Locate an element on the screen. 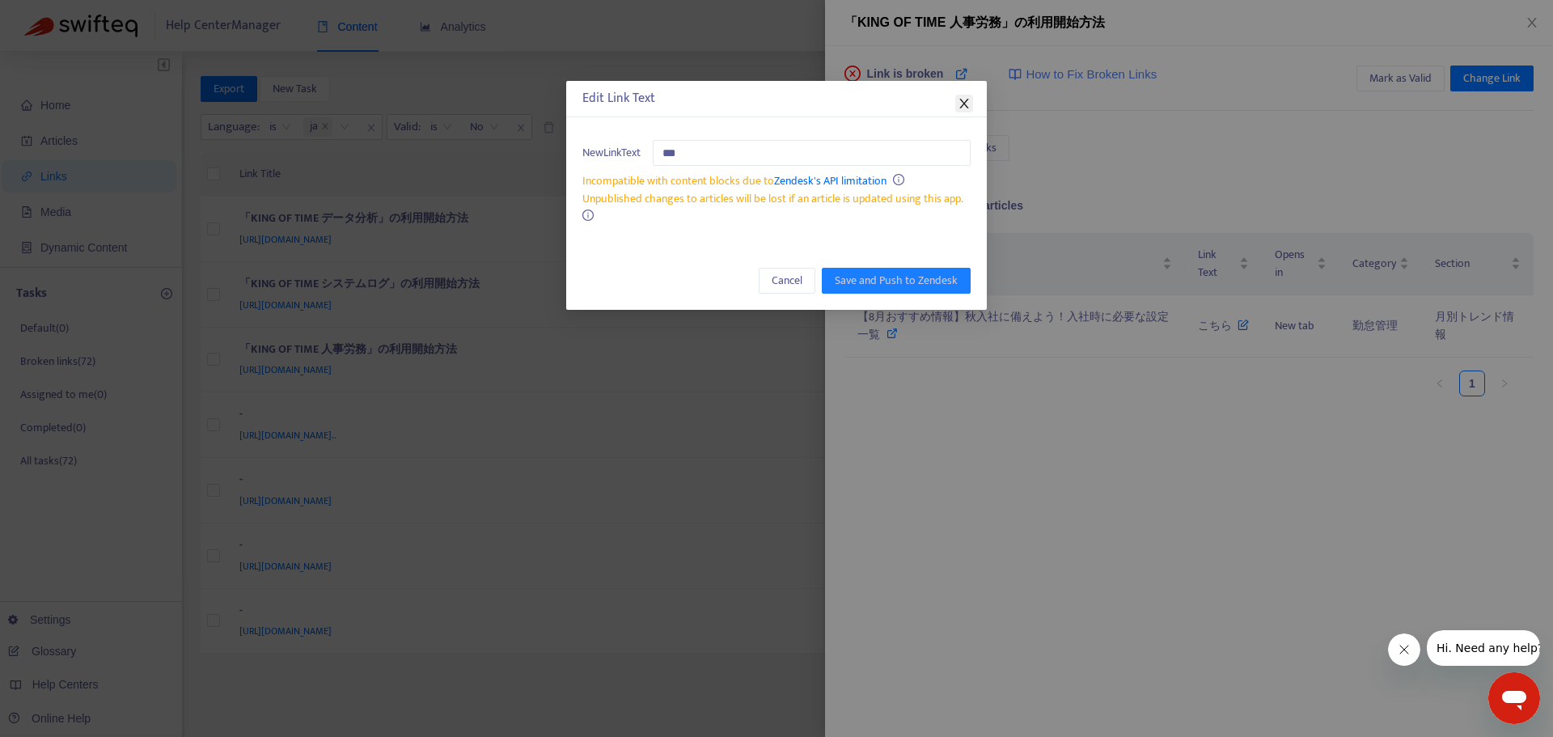 The width and height of the screenshot is (1553, 737). button: Cancel is located at coordinates (787, 281).